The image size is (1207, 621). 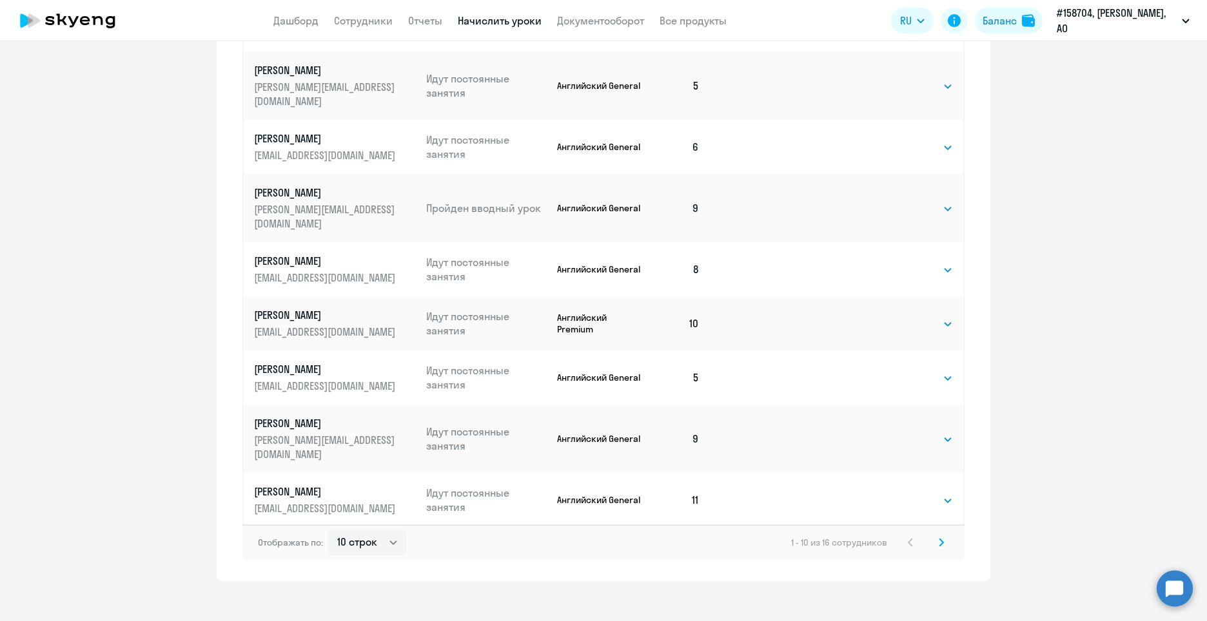 What do you see at coordinates (500, 21) in the screenshot?
I see `a: Начислить уроки` at bounding box center [500, 21].